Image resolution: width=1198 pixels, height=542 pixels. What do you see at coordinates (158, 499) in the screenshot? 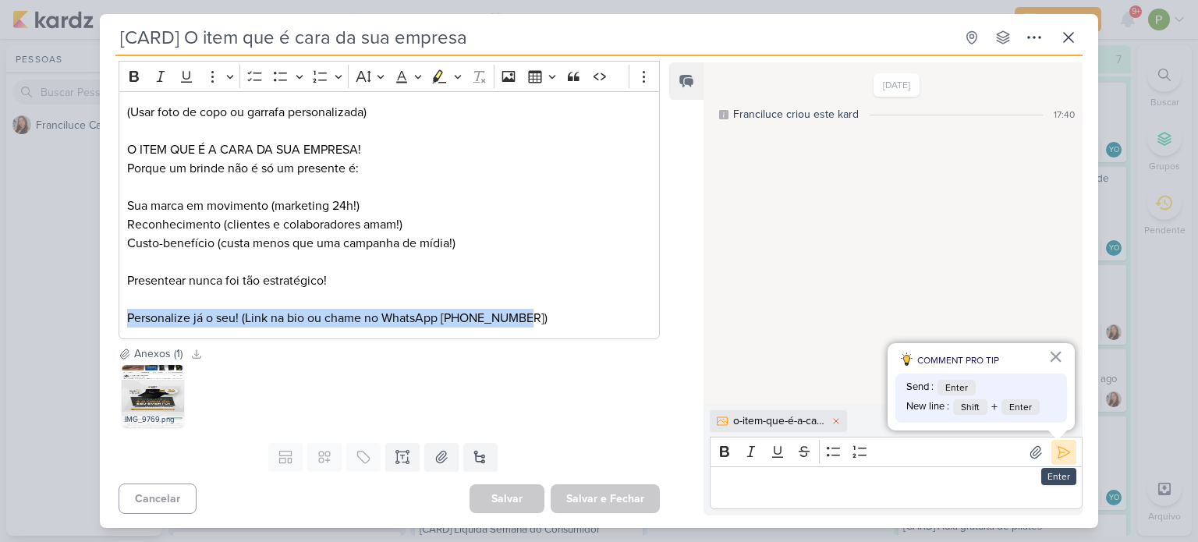
I see `button: Cancelar` at bounding box center [158, 499].